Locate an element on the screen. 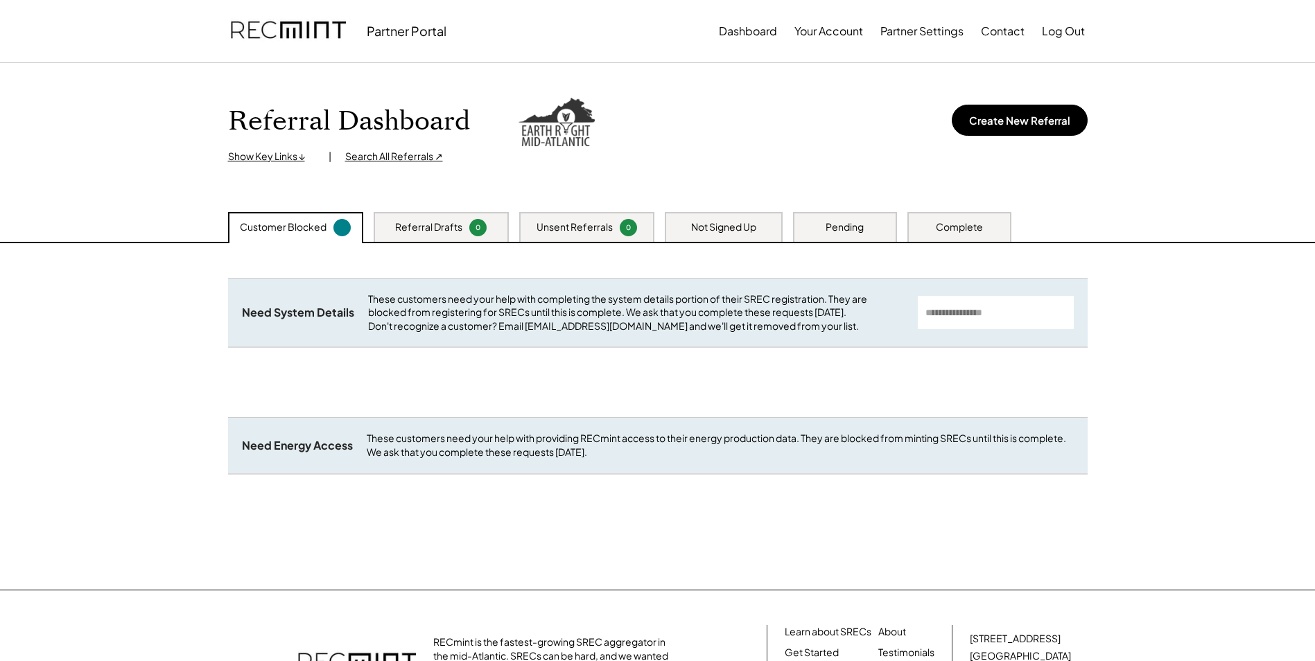 The height and width of the screenshot is (661, 1315). a: Learn about SRECs is located at coordinates (828, 632).